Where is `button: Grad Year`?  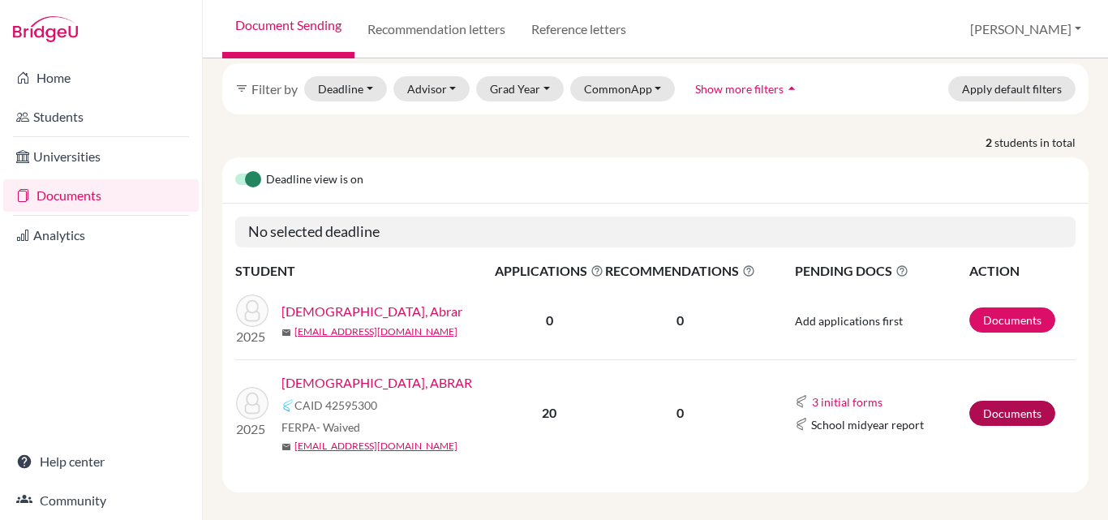 button: Grad Year is located at coordinates (520, 88).